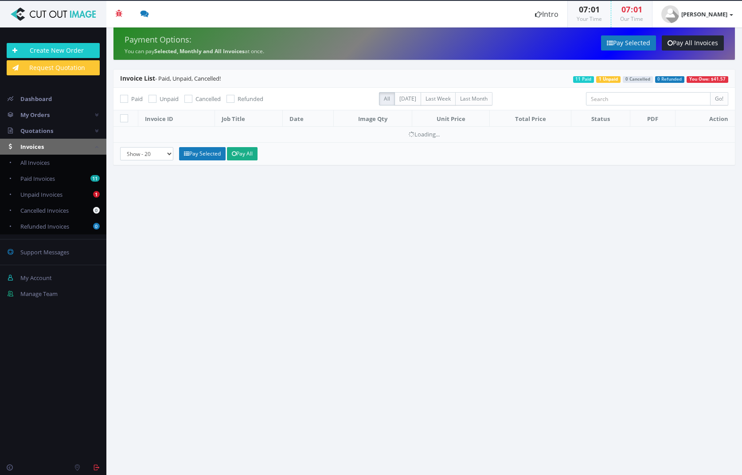 Image resolution: width=742 pixels, height=475 pixels. I want to click on span: 11 Paid, so click(584, 79).